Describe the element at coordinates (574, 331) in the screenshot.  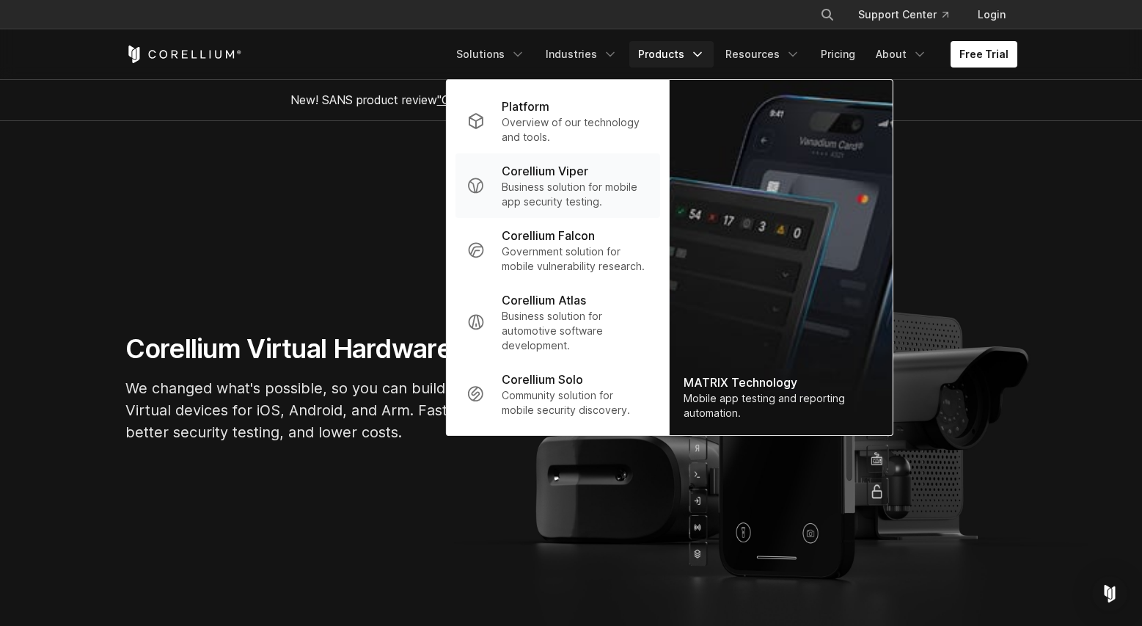
I see `p: Business solution for automotive software development.` at that location.